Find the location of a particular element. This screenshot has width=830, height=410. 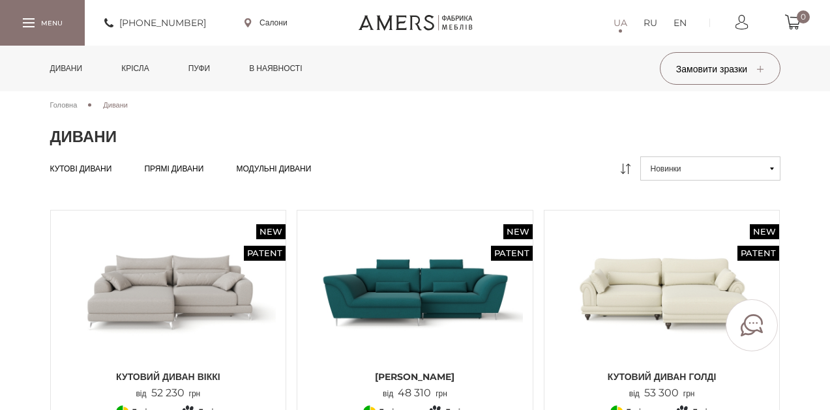

span: Кутовий диван ГОЛДІ is located at coordinates (662, 377).